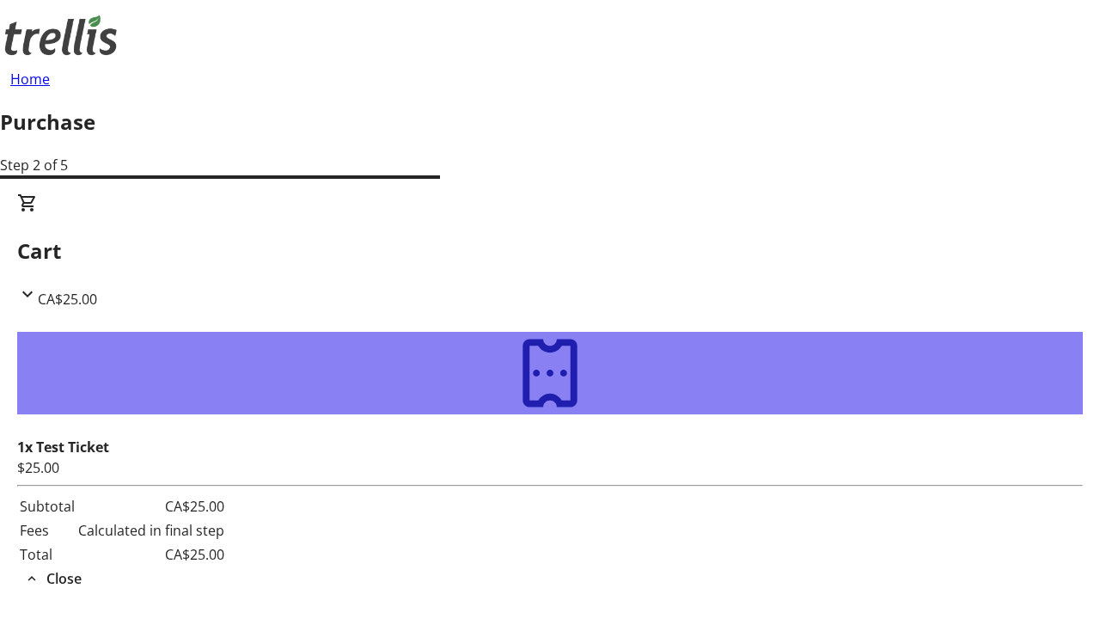  Describe the element at coordinates (47, 554) in the screenshot. I see `td: Total` at that location.